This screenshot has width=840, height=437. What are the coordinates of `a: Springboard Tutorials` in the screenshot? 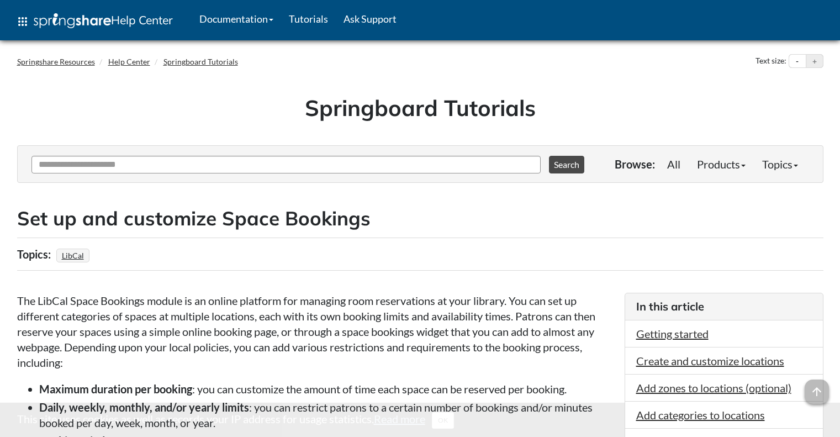 It's located at (201, 61).